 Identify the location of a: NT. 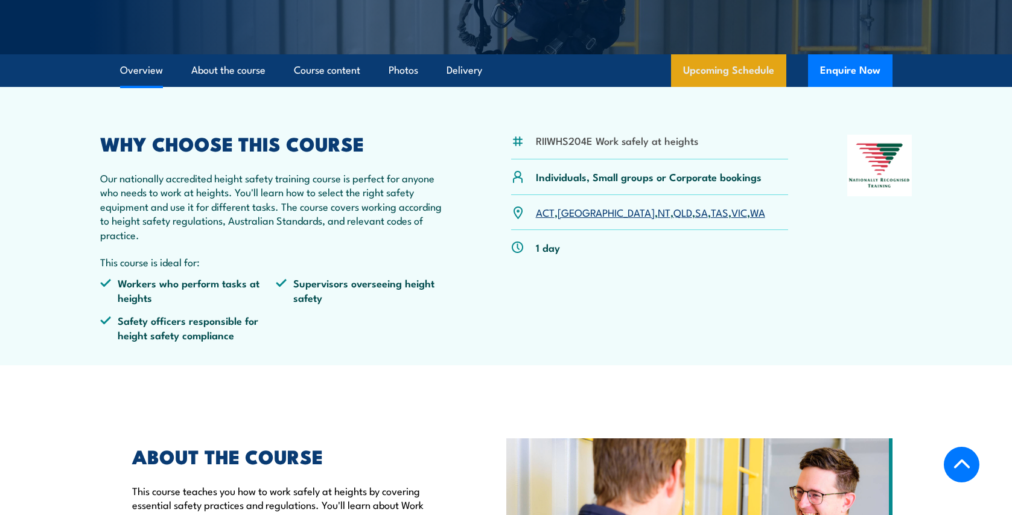
(664, 212).